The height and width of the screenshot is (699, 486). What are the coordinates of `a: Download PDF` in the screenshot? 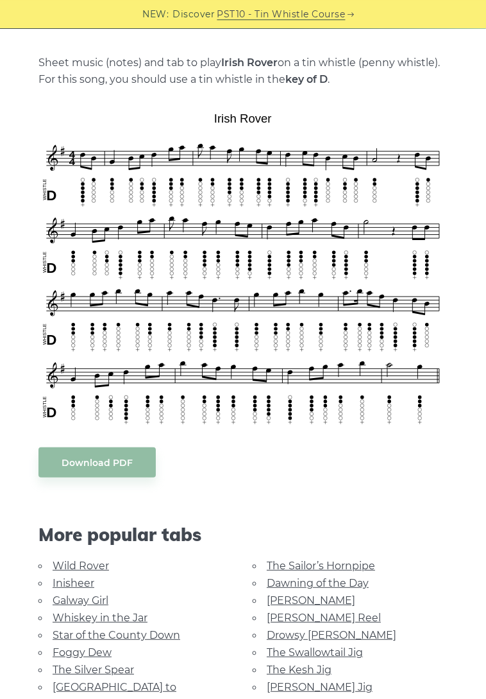 It's located at (97, 462).